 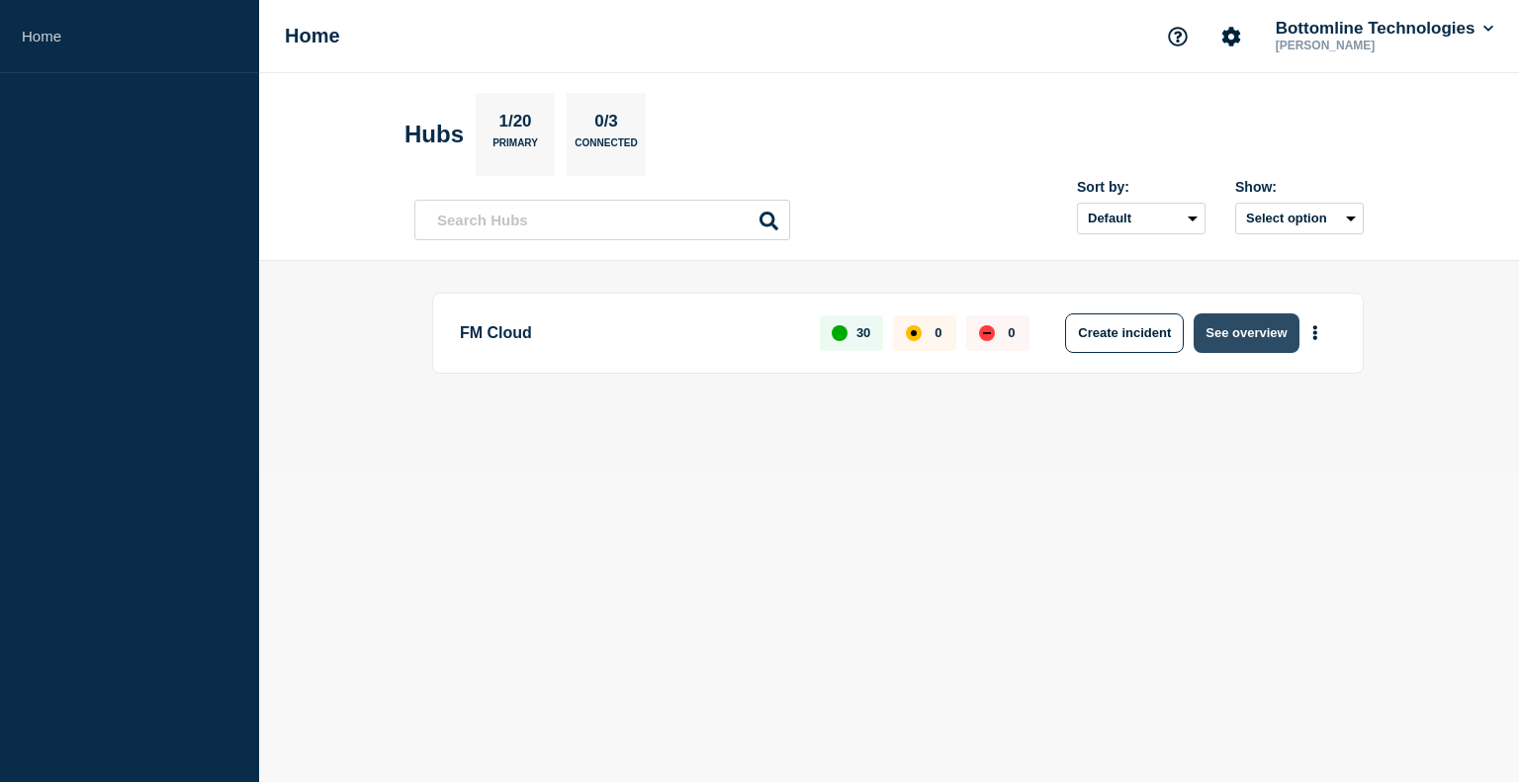 I want to click on p: 0/3, so click(x=606, y=125).